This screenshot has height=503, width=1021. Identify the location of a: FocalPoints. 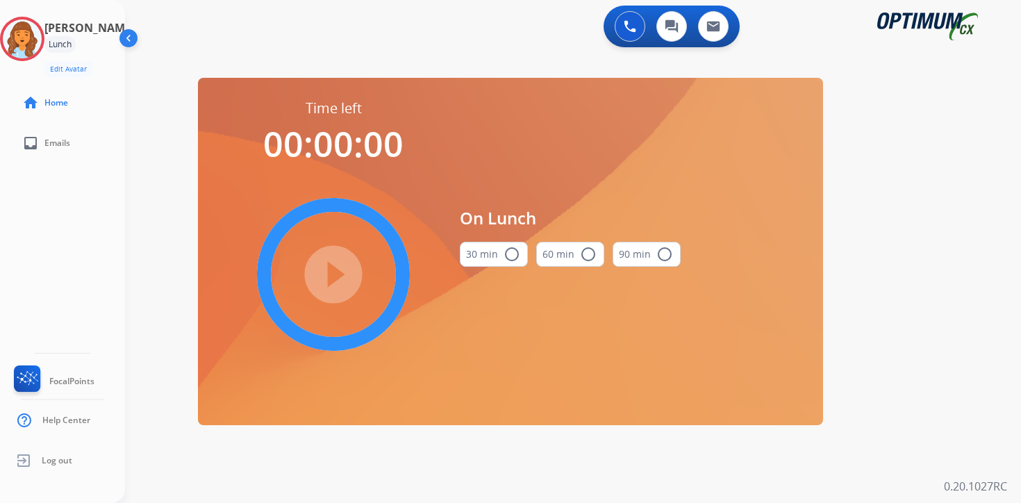
(53, 381).